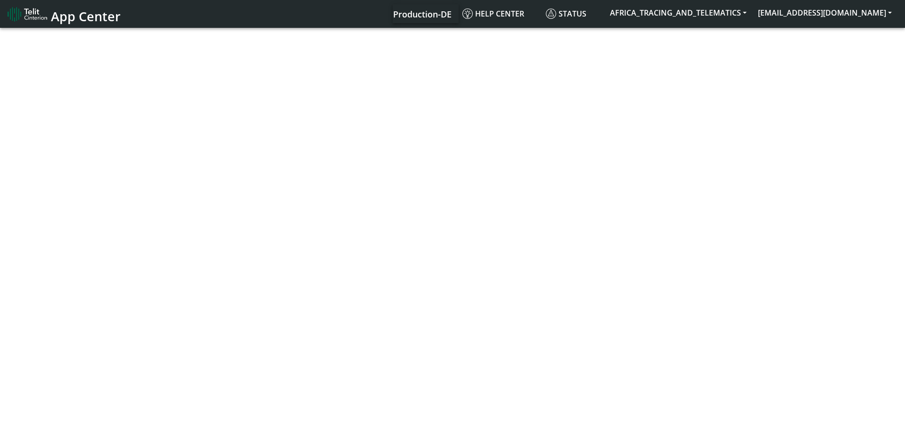 Image resolution: width=905 pixels, height=430 pixels. What do you see at coordinates (468, 14) in the screenshot?
I see `img: knowledge.svg` at bounding box center [468, 14].